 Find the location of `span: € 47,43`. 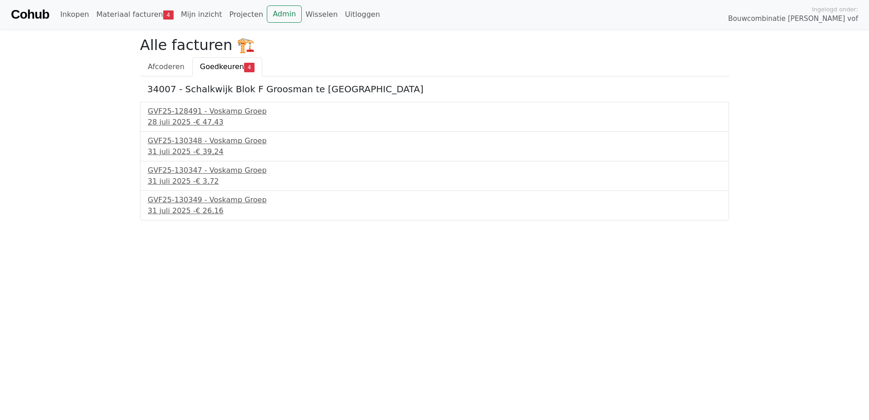

span: € 47,43 is located at coordinates (209, 122).